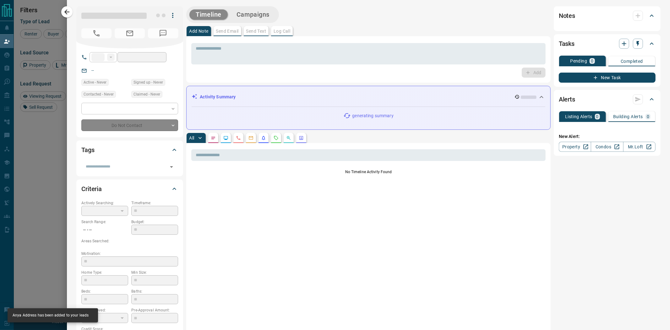 This screenshot has height=330, width=670. I want to click on svg: Agent Actions, so click(301, 138).